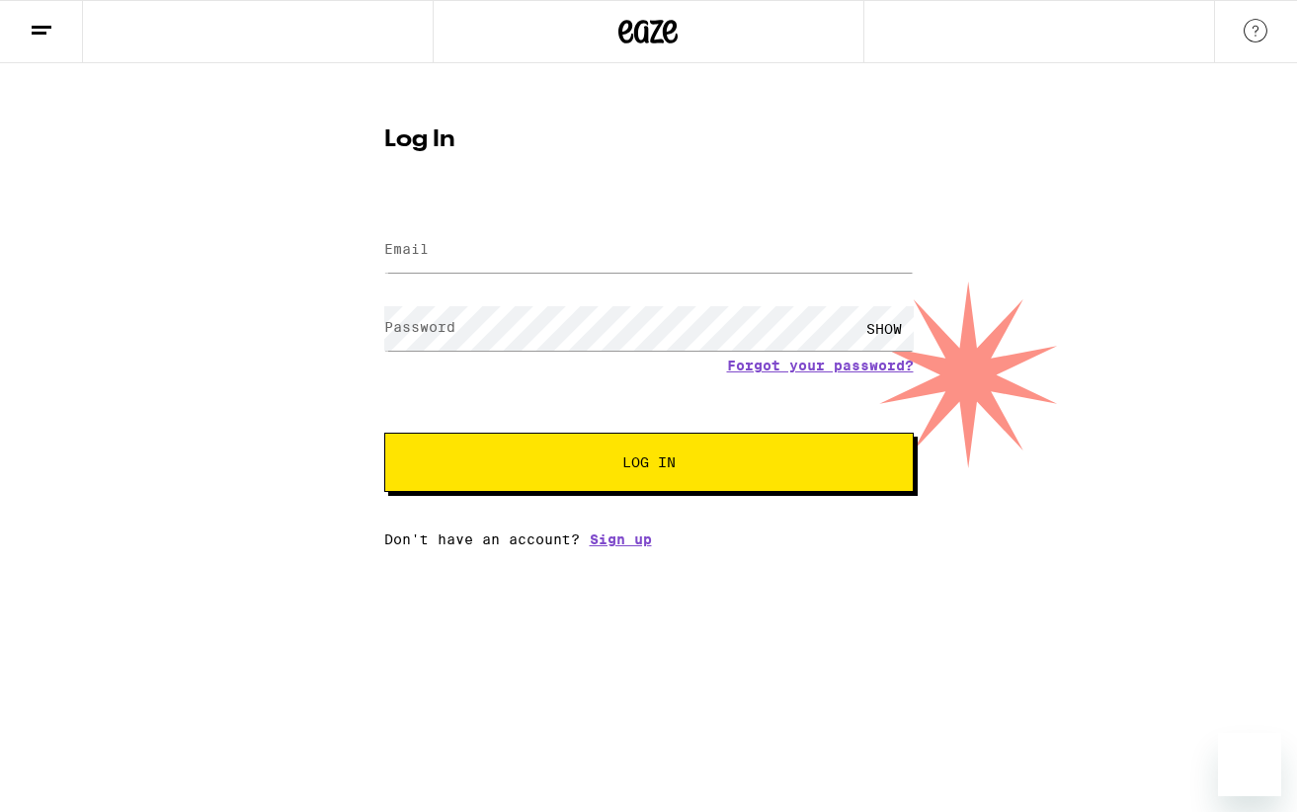 The width and height of the screenshot is (1297, 812). Describe the element at coordinates (884, 328) in the screenshot. I see `div: SHOW` at that location.